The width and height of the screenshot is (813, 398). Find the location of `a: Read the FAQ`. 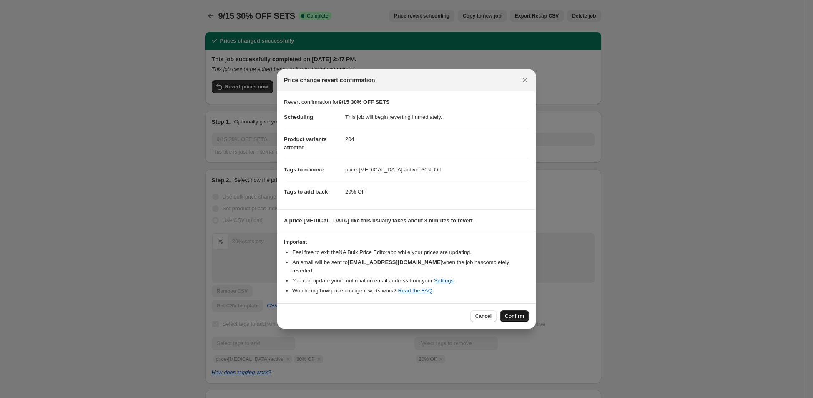

a: Read the FAQ is located at coordinates (415, 290).